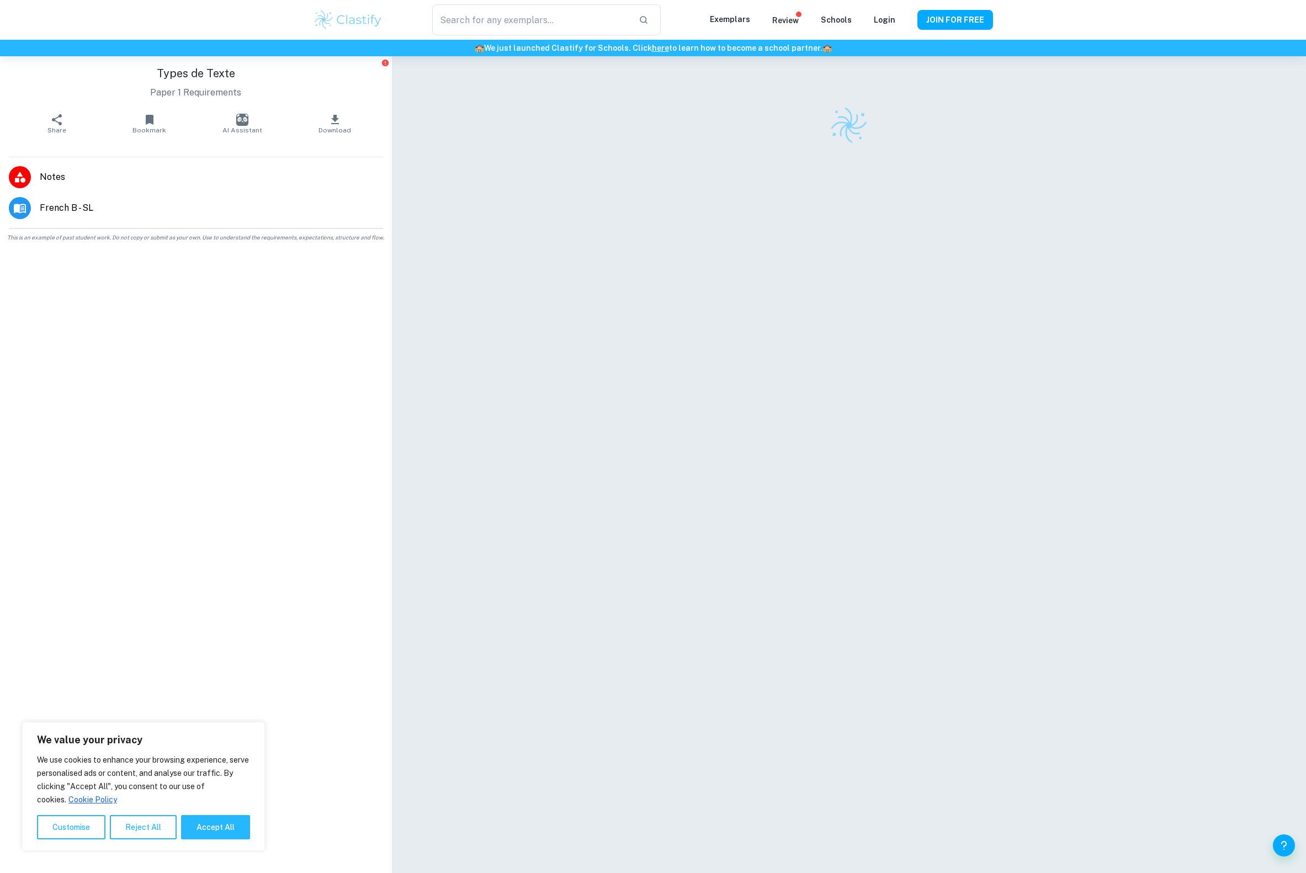  I want to click on span: This is an example of past student work. Do not copy or submit as your own. Use to understand the..., so click(196, 237).